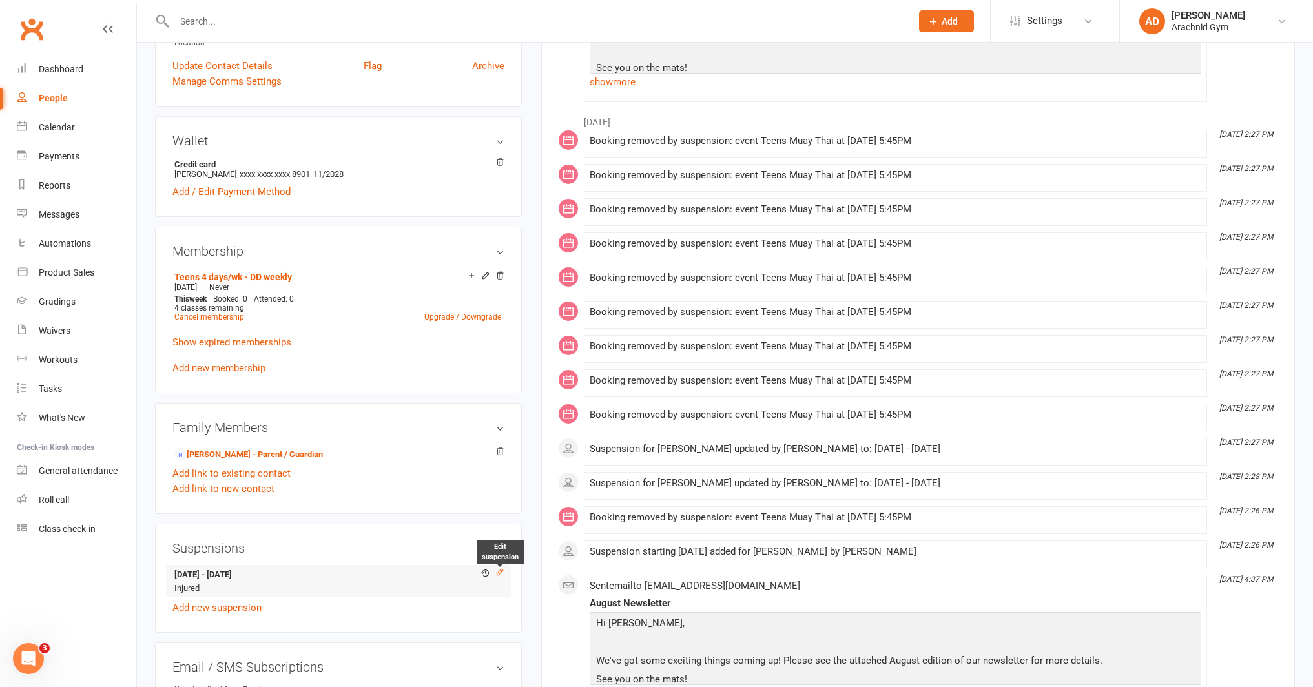 The width and height of the screenshot is (1313, 687). I want to click on input: Search..., so click(537, 21).